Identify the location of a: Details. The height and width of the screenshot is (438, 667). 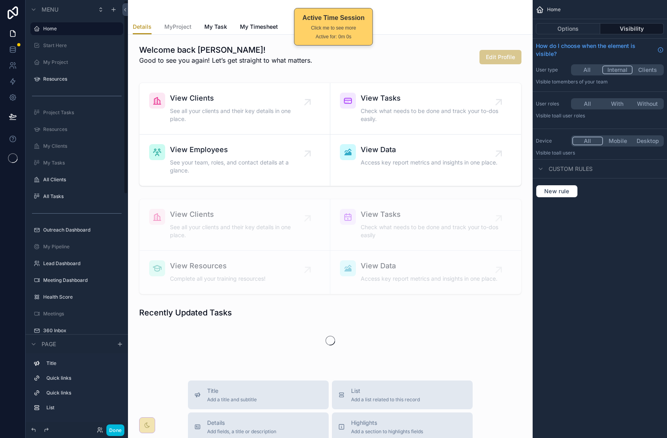
(142, 27).